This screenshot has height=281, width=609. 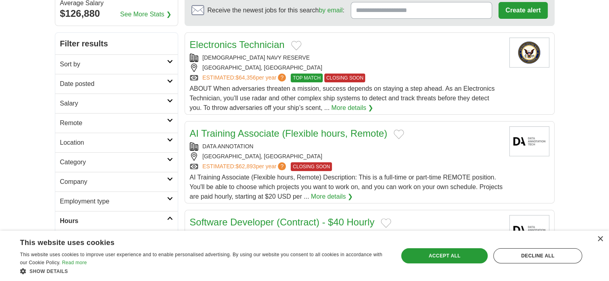 What do you see at coordinates (113, 221) in the screenshot?
I see `h2: Hours` at bounding box center [113, 221].